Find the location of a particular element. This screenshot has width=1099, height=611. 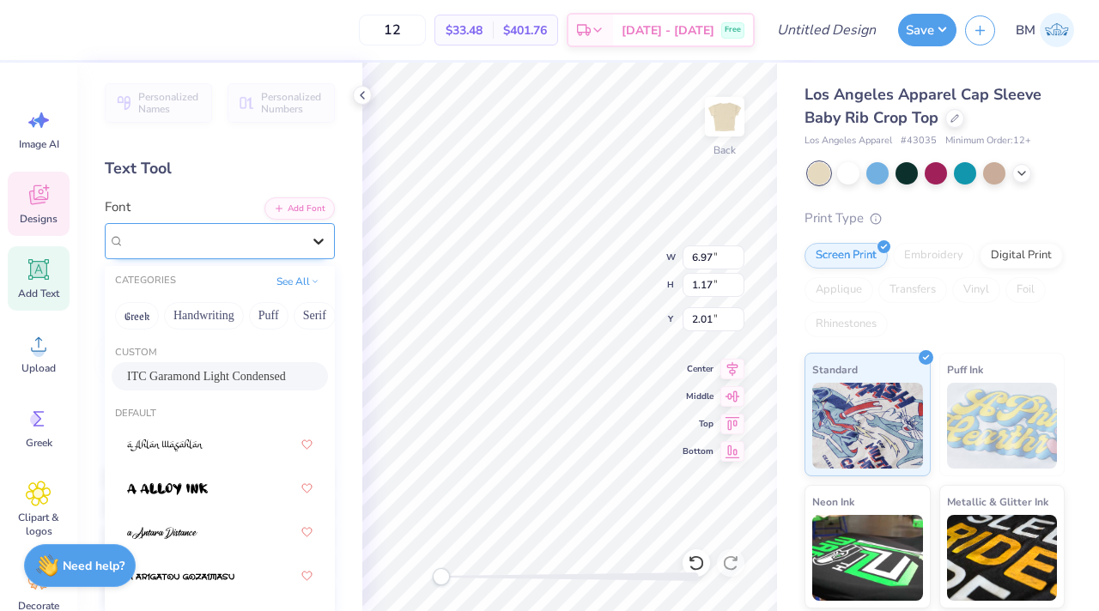

div: Back is located at coordinates (725, 150).